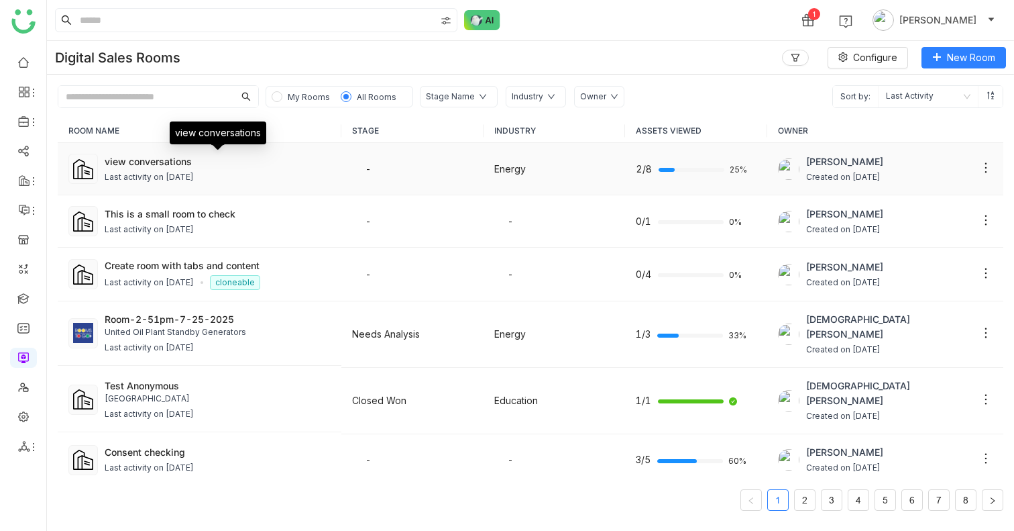 The width and height of the screenshot is (1014, 531). I want to click on a: 3, so click(832, 500).